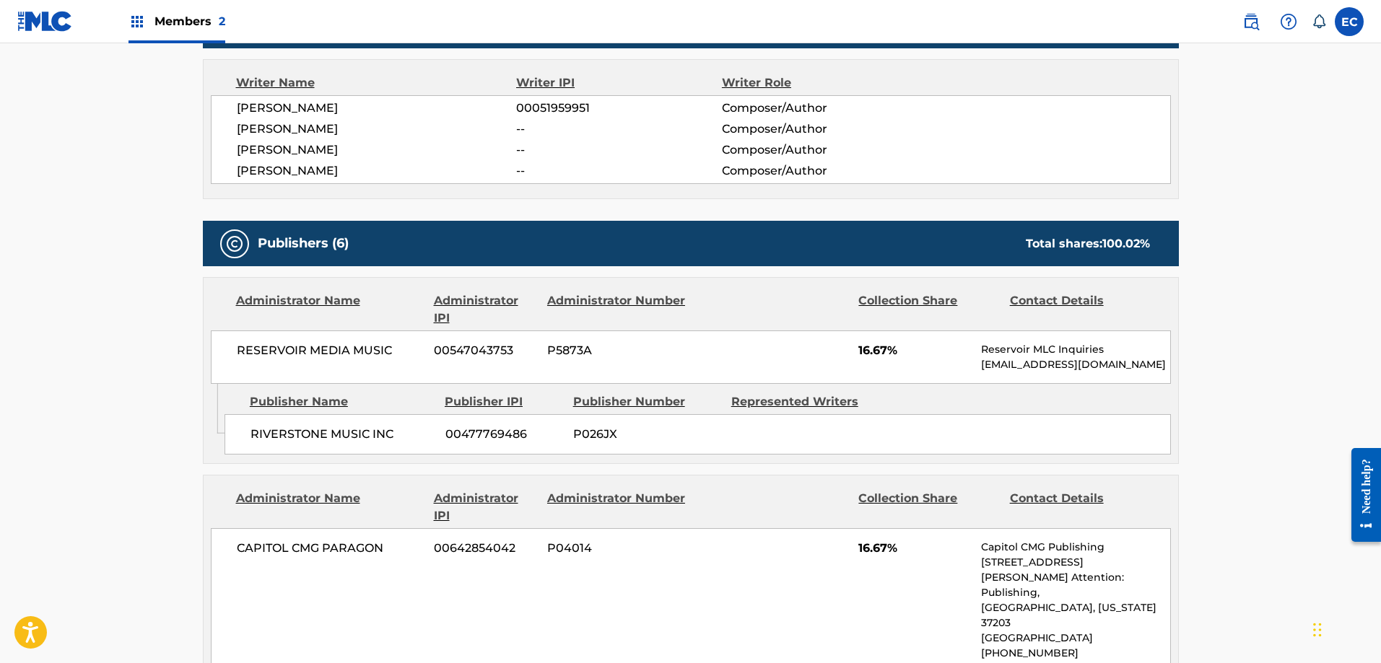 The image size is (1381, 663). I want to click on img: Publishers, so click(235, 244).